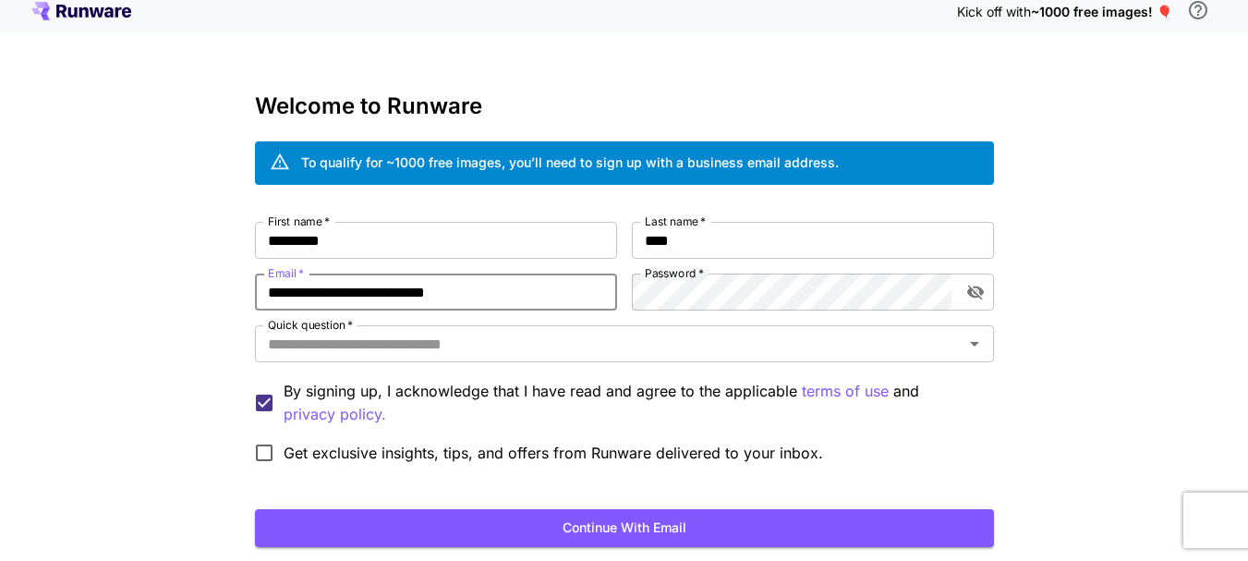 This screenshot has width=1248, height=561. I want to click on label: First name, so click(298, 221).